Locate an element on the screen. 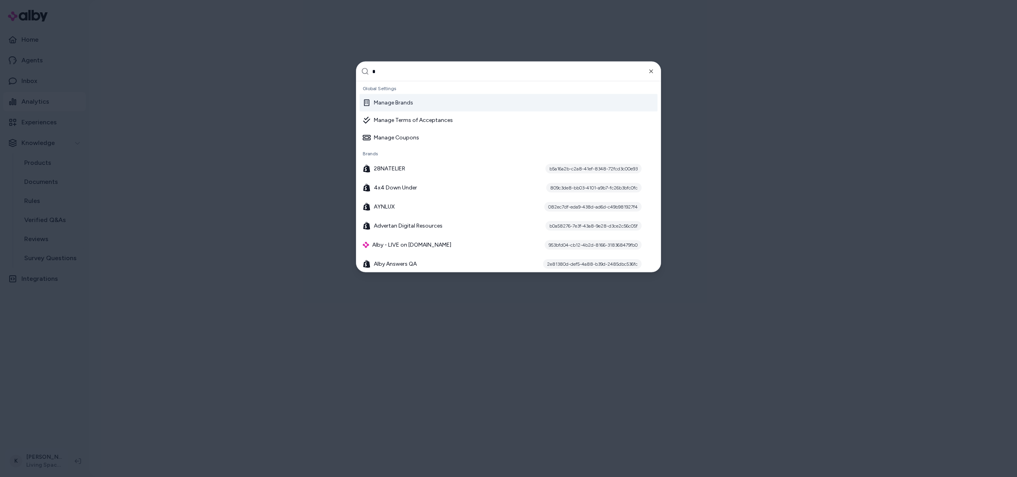 Image resolution: width=1017 pixels, height=477 pixels. div: 809c3de8-bb03-4101-a9b7-fc26b3bfc0fc is located at coordinates (594, 188).